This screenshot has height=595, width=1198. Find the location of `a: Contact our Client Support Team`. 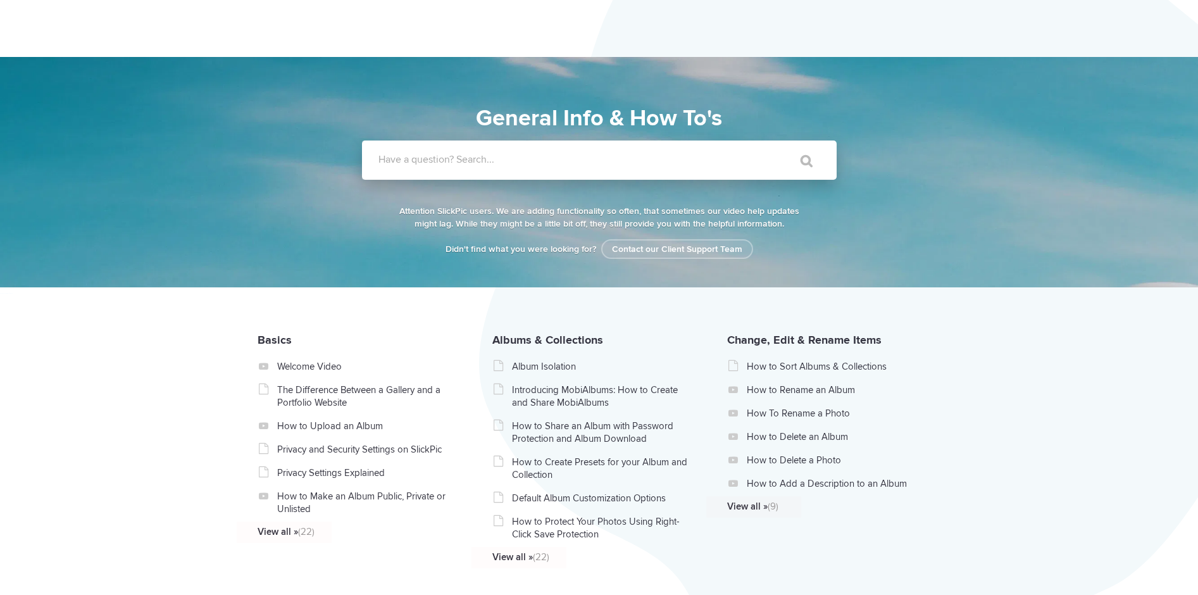

a: Contact our Client Support Team is located at coordinates (677, 249).